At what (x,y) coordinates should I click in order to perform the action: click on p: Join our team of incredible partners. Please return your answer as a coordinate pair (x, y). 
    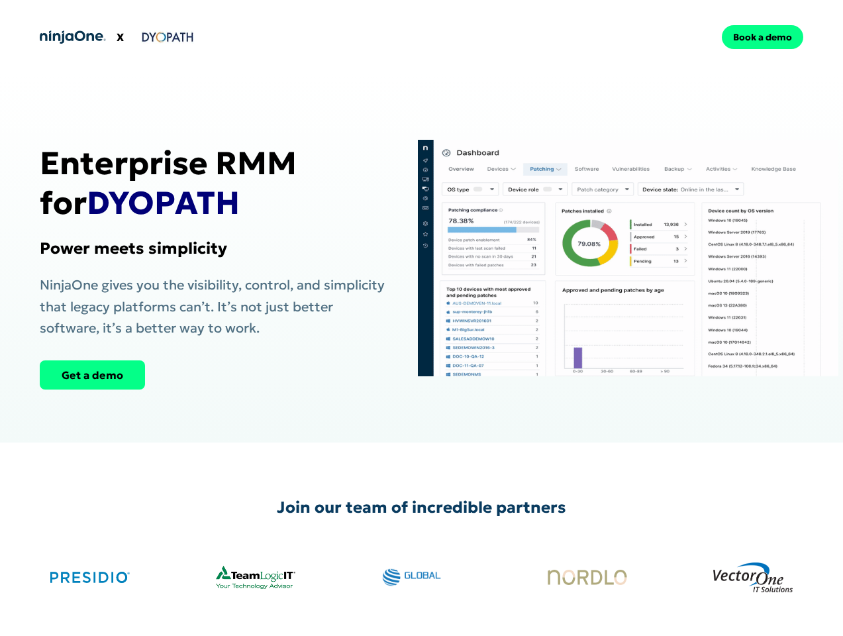
    Looking at the image, I should click on (421, 507).